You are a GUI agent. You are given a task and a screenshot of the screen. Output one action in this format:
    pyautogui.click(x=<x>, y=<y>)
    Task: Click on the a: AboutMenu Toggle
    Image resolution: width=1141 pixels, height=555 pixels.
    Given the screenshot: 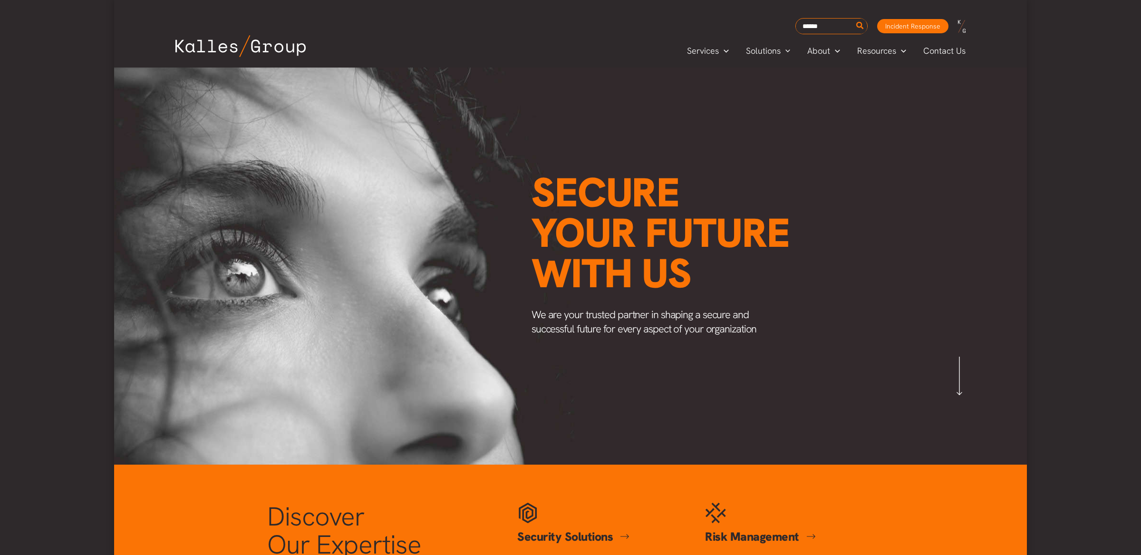 What is the action you would take?
    pyautogui.click(x=824, y=51)
    